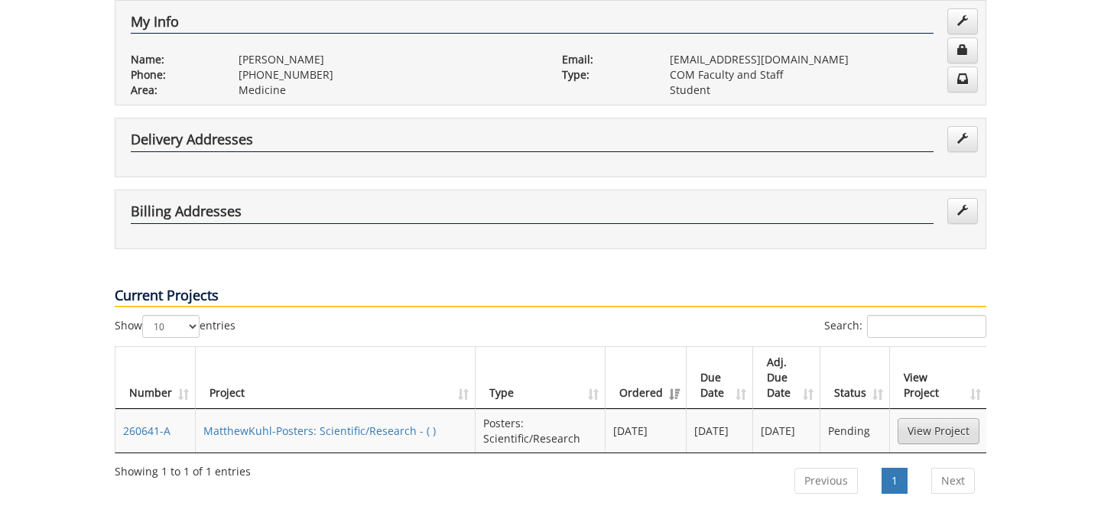 Image resolution: width=1101 pixels, height=532 pixels. I want to click on p: Area:, so click(173, 90).